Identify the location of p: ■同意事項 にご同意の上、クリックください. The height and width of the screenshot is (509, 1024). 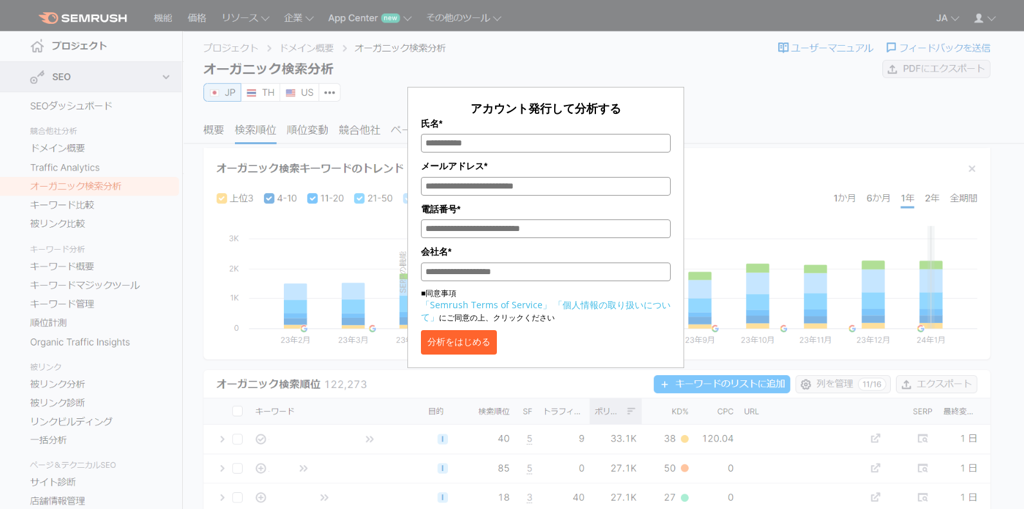
(546, 306).